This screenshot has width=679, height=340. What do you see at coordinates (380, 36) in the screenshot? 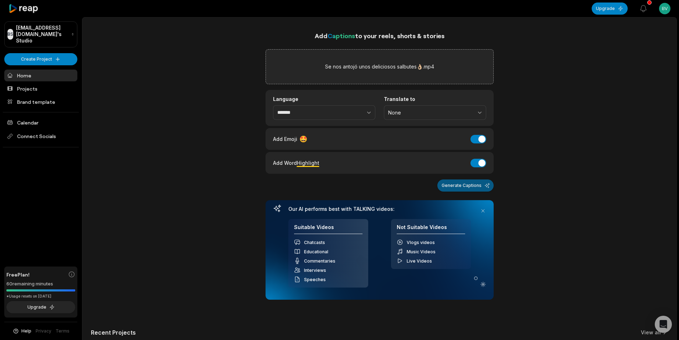
I see `h1: Add to your reels, shorts & stories` at bounding box center [380, 36].